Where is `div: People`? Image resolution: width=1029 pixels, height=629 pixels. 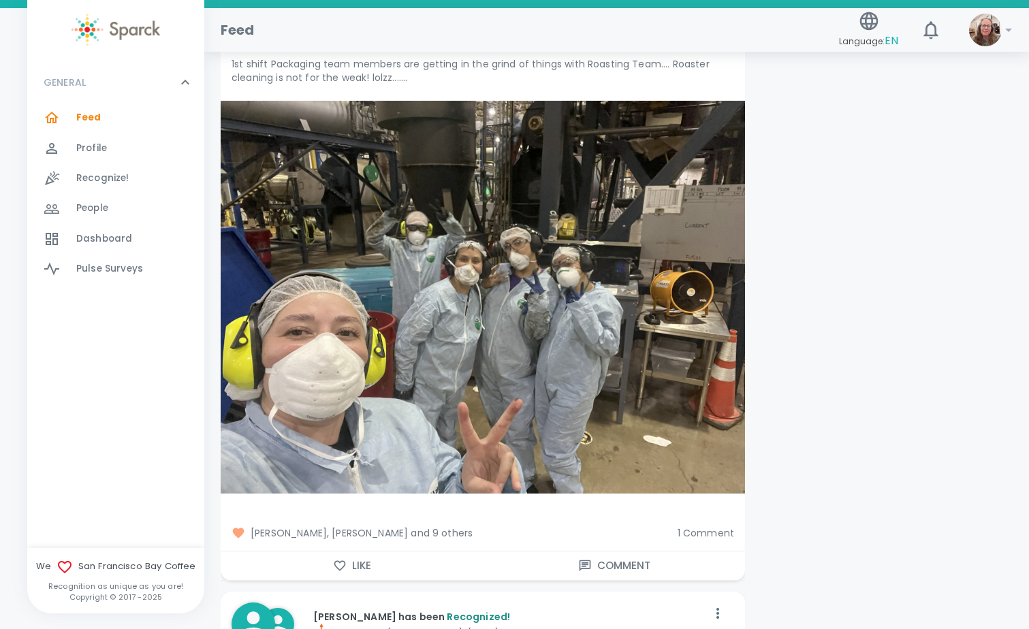
div: People is located at coordinates (116, 208).